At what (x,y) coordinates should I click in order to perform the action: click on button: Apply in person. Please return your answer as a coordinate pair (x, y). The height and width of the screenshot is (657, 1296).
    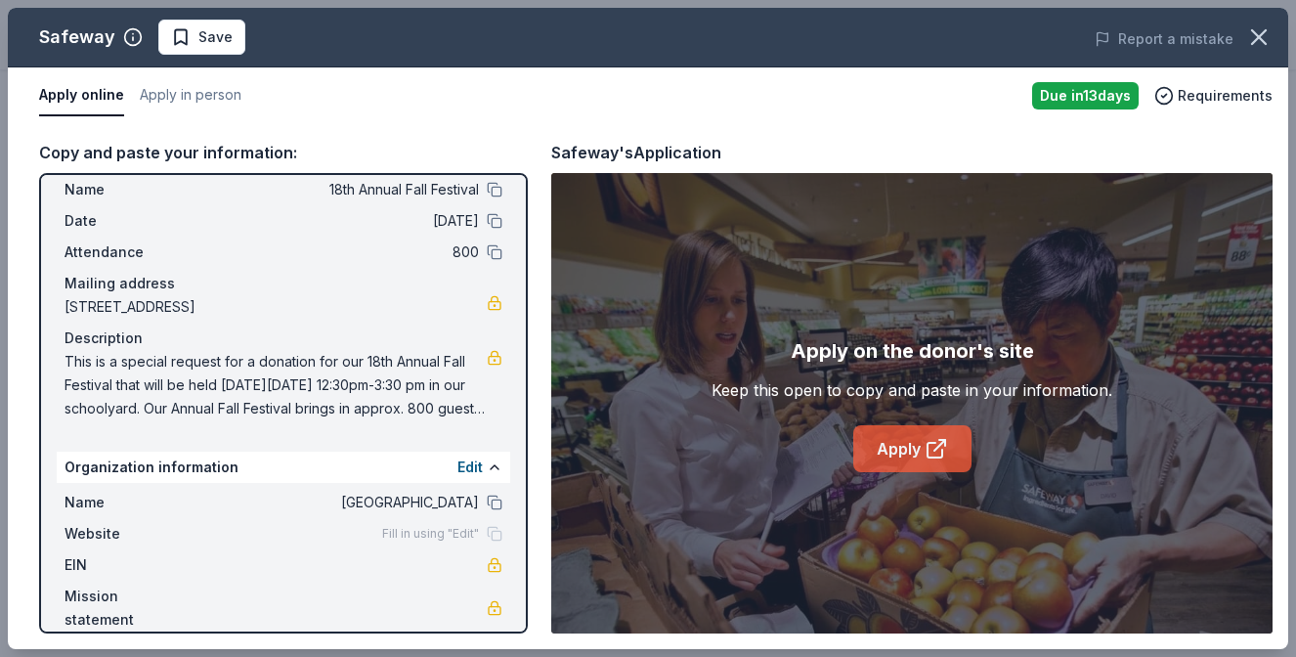
    Looking at the image, I should click on (191, 96).